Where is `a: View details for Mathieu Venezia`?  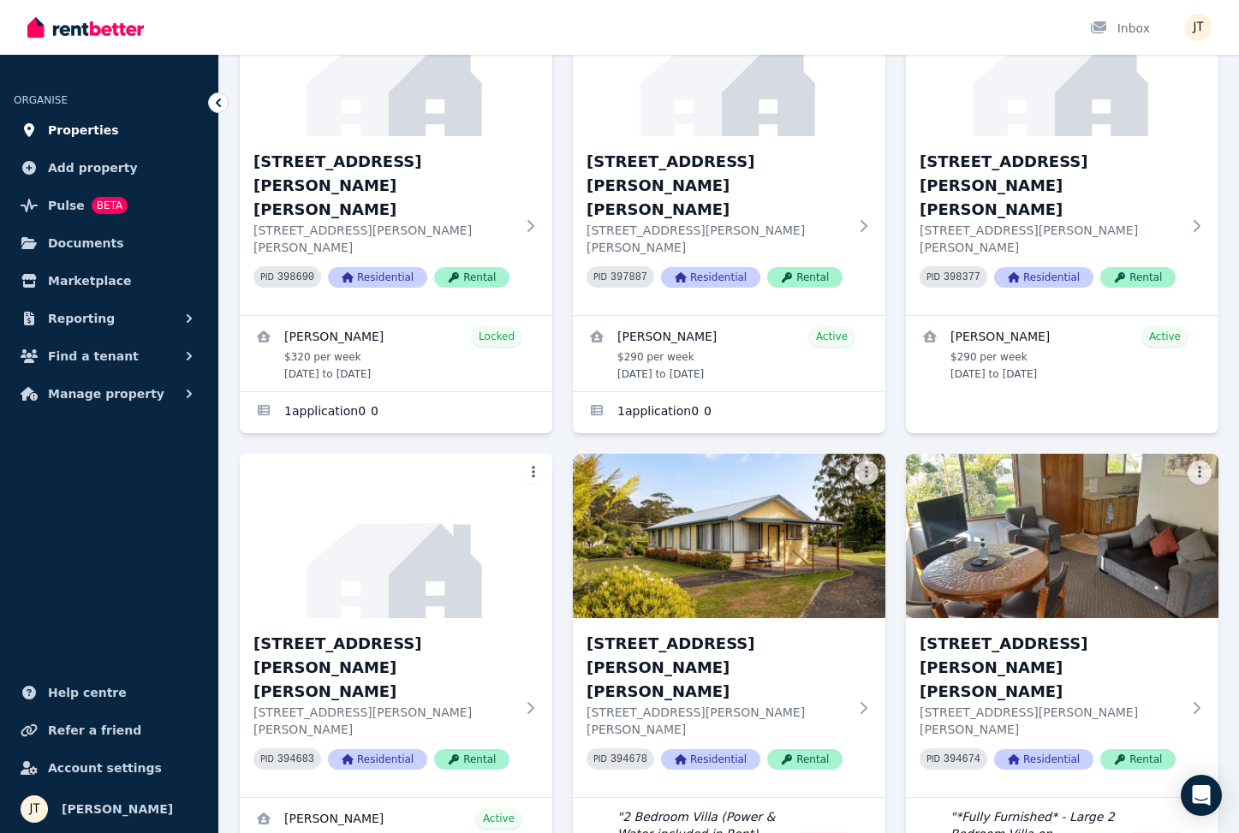
a: View details for Mathieu Venezia is located at coordinates (396, 354).